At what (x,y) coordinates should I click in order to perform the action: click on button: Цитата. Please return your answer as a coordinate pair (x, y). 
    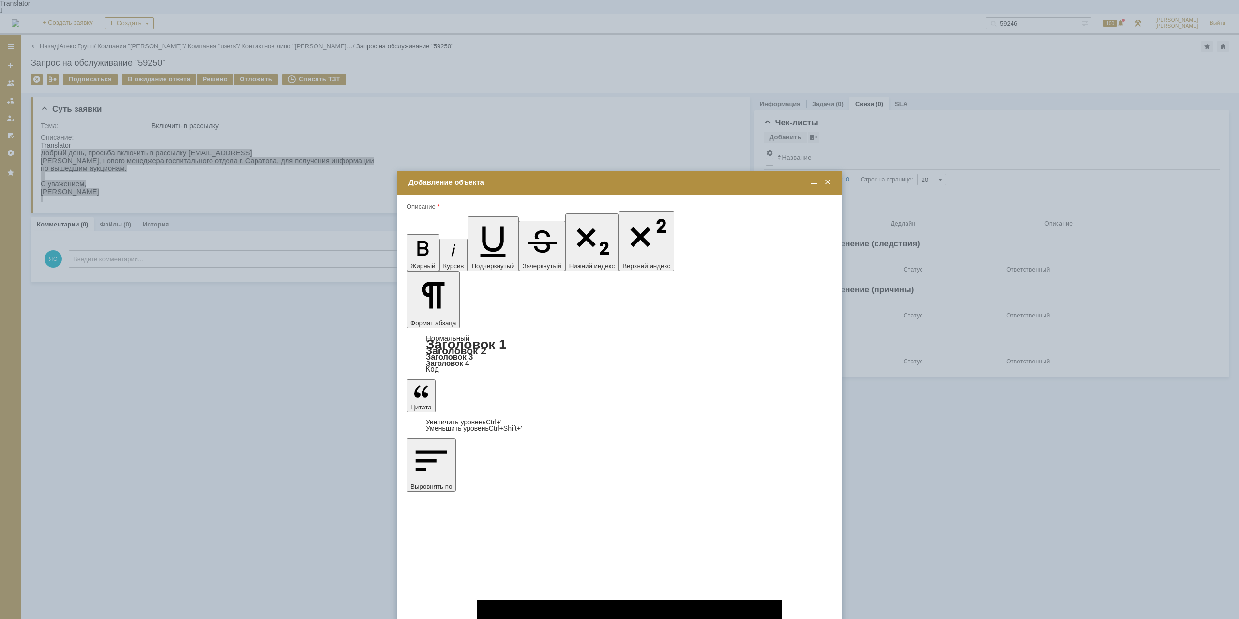
    Looking at the image, I should click on (421, 396).